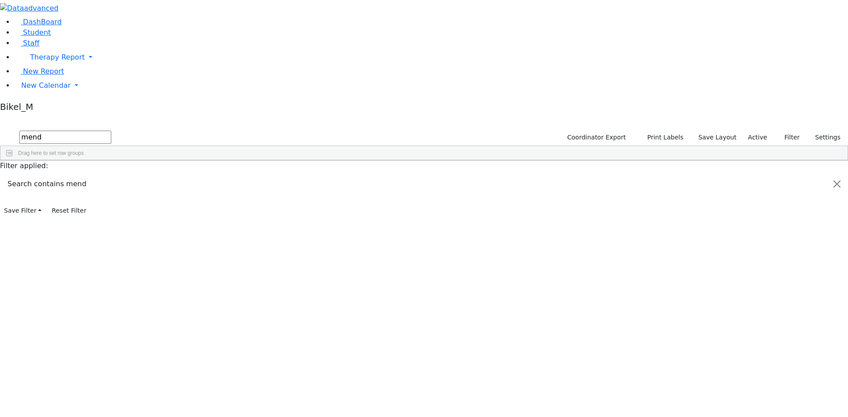 The width and height of the screenshot is (848, 417). Describe the element at coordinates (51, 153) in the screenshot. I see `span: Drag here to set row groups` at that location.